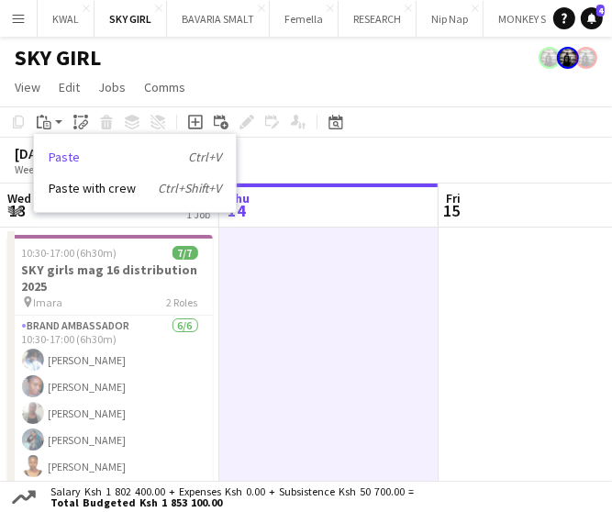  I want to click on button: KWAL, so click(66, 18).